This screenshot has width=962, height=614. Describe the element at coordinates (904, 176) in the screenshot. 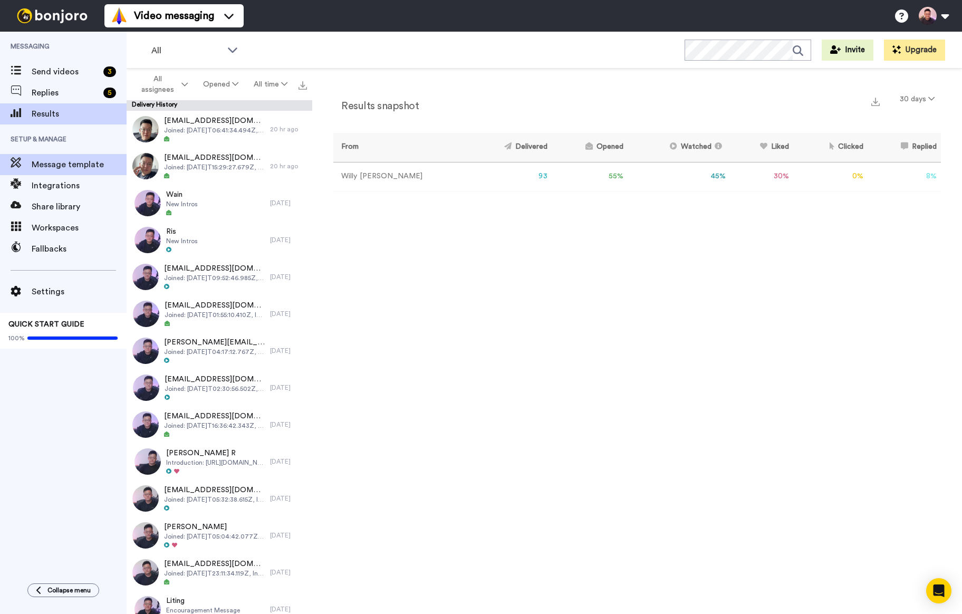

I see `td: 8 %` at that location.